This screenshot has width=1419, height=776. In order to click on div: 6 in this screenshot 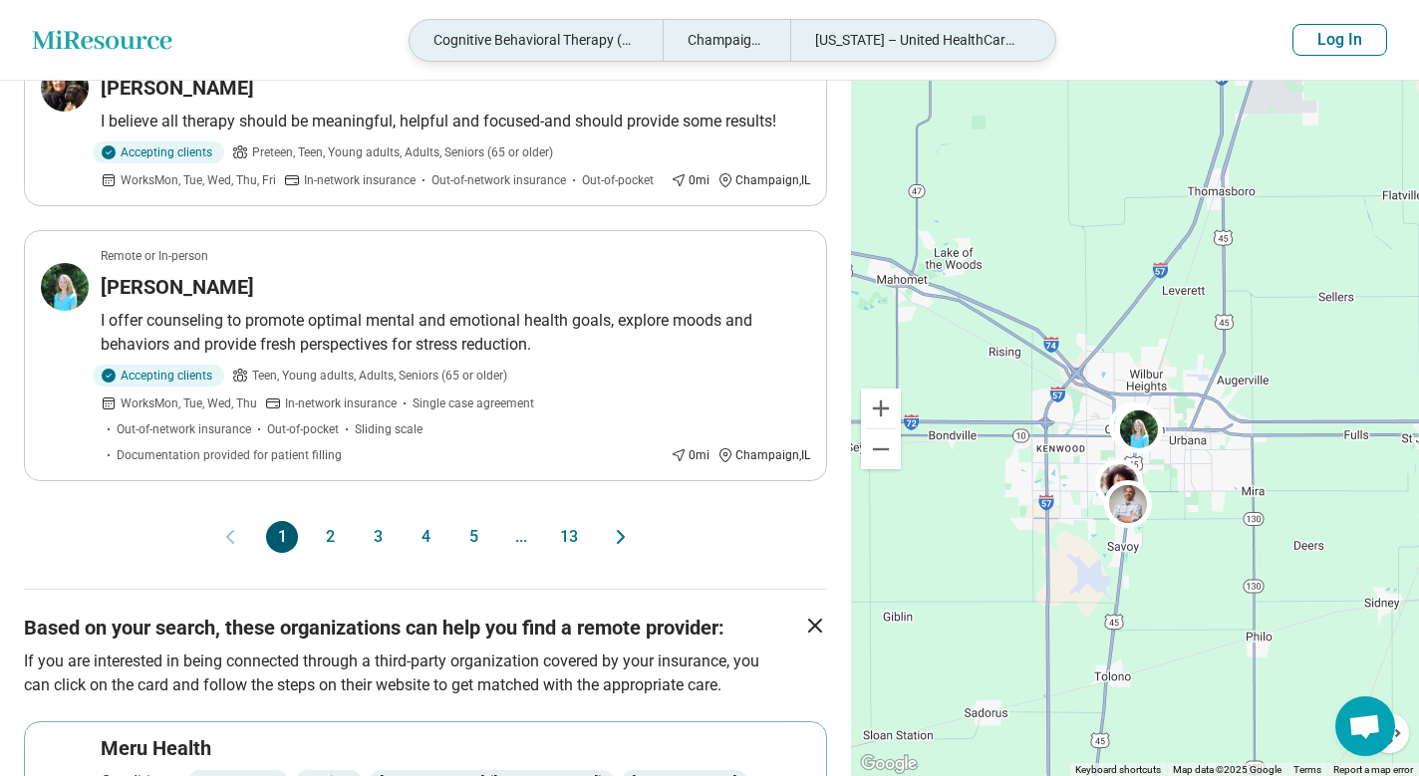, I will do `click(1133, 425)`.